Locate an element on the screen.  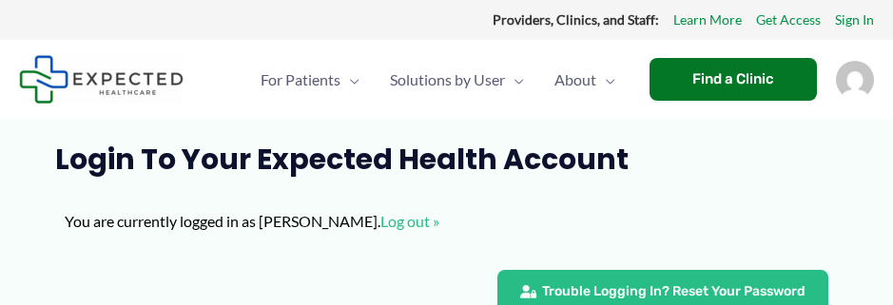
h1: Login to Your Expected Health Account is located at coordinates (446, 160).